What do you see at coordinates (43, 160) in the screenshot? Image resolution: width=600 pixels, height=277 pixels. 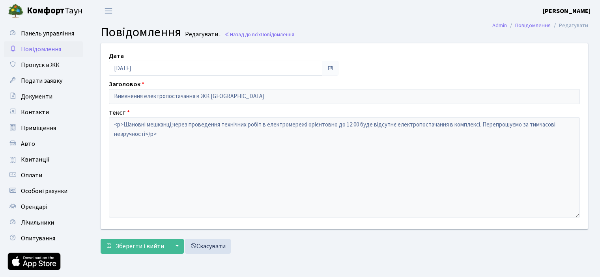 I see `a: Квитанції` at bounding box center [43, 160].